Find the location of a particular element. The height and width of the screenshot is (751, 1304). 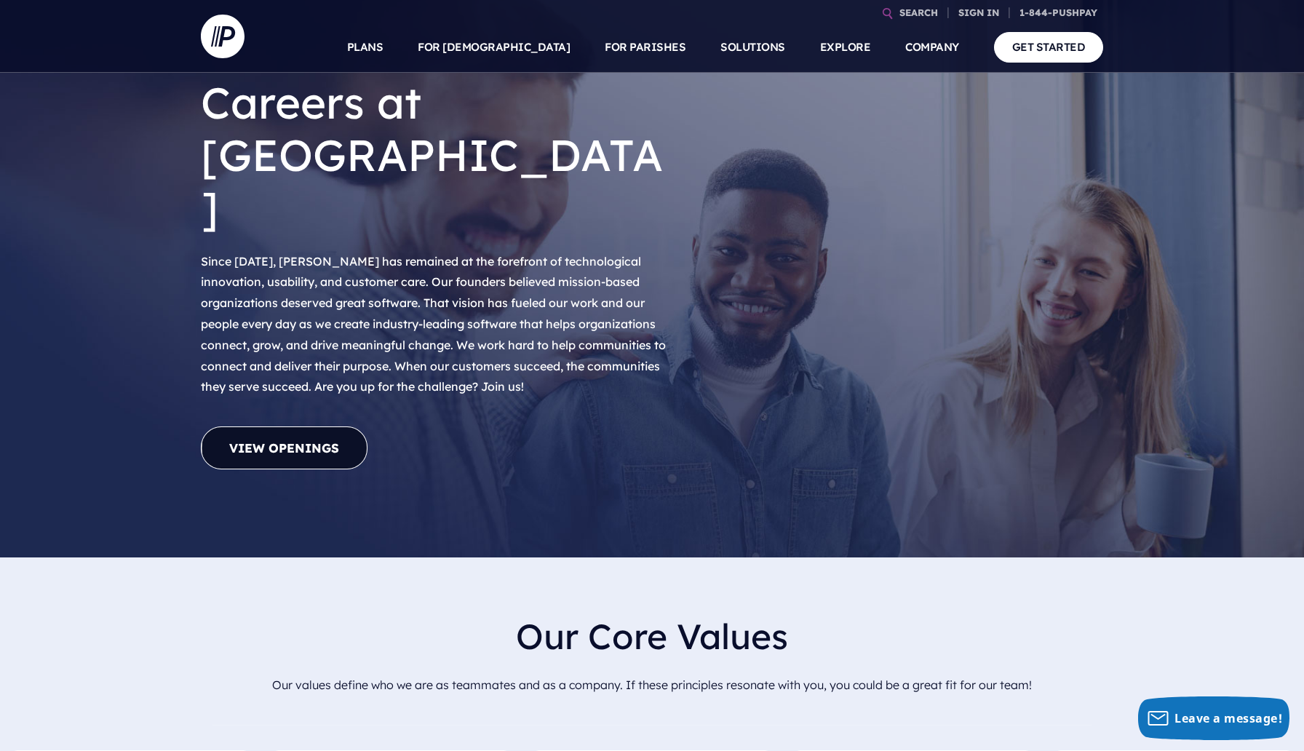

a: View Openings is located at coordinates (284, 447).